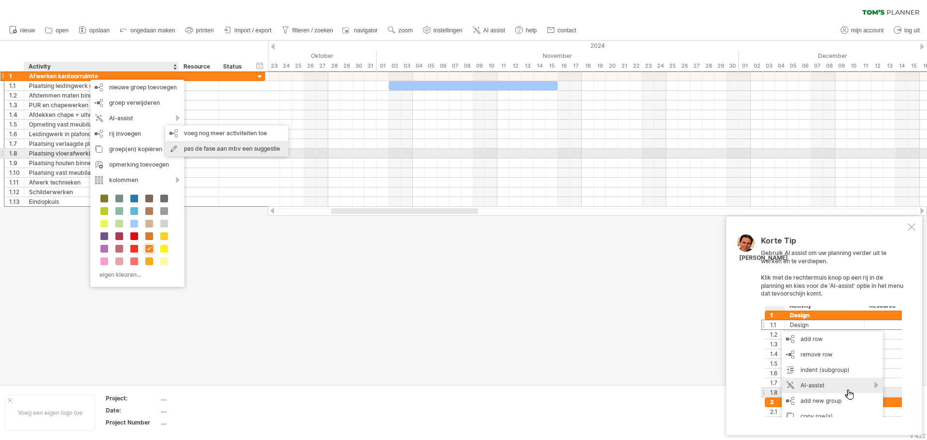 Image resolution: width=927 pixels, height=440 pixels. What do you see at coordinates (370, 66) in the screenshot?
I see `div: donderdag, 31 Oktober 2024` at bounding box center [370, 66].